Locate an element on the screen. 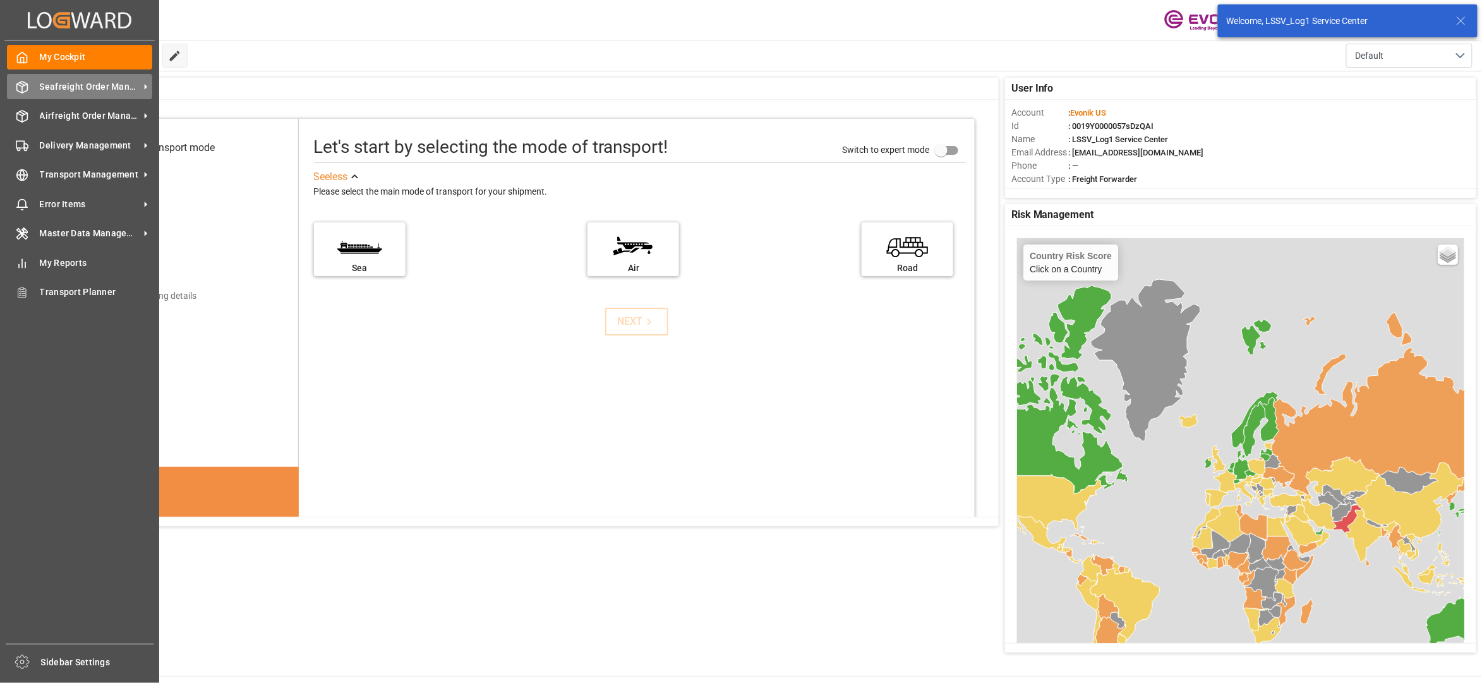 This screenshot has width=1482, height=683. span: Transport Management is located at coordinates (90, 174).